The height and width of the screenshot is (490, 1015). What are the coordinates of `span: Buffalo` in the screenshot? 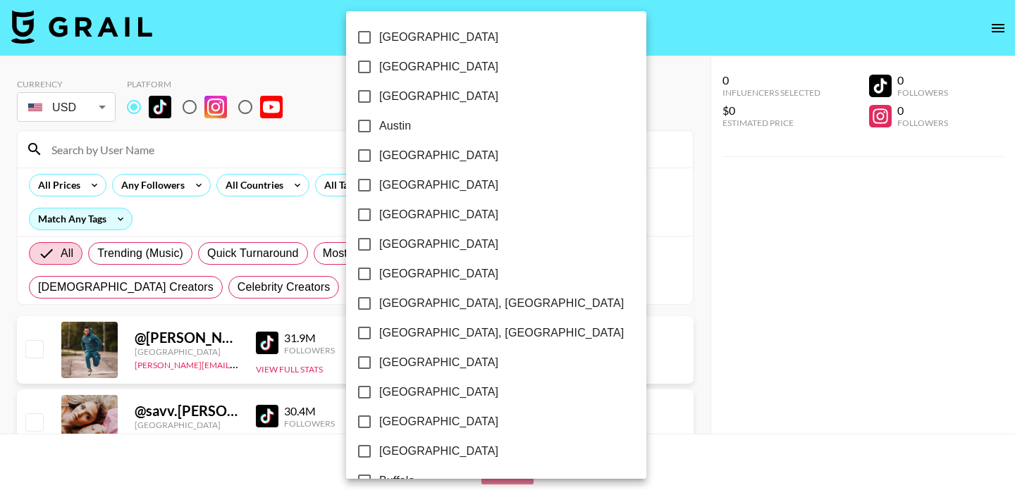 It's located at (397, 481).